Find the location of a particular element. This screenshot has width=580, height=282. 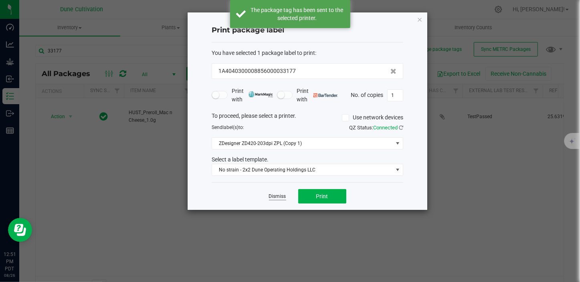

span: You have selected 1 package label to print is located at coordinates (263, 53).